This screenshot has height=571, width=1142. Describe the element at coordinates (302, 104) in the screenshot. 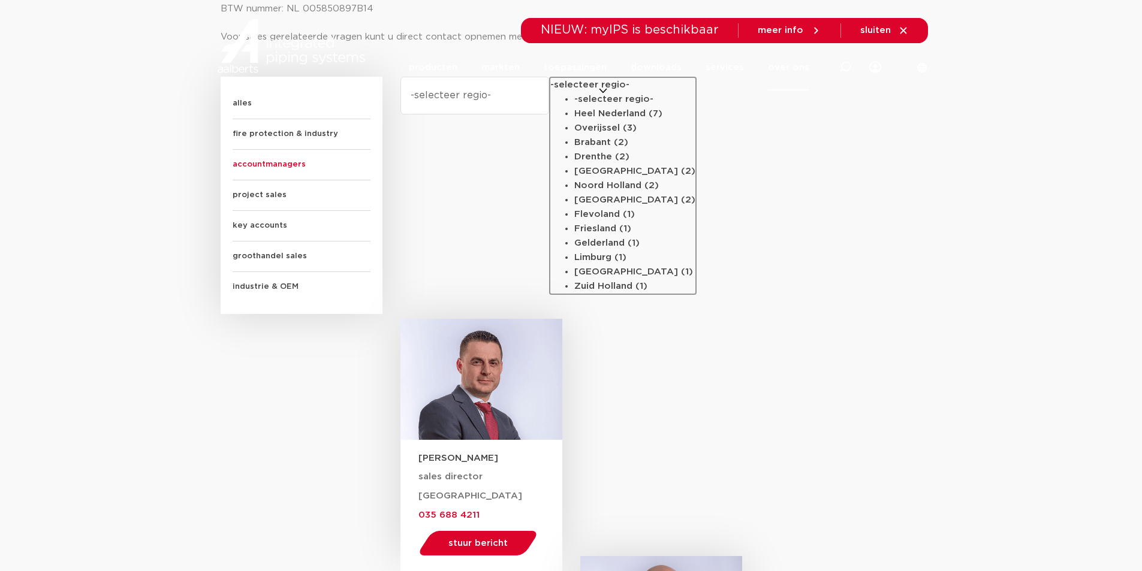

I see `div: alles` at that location.